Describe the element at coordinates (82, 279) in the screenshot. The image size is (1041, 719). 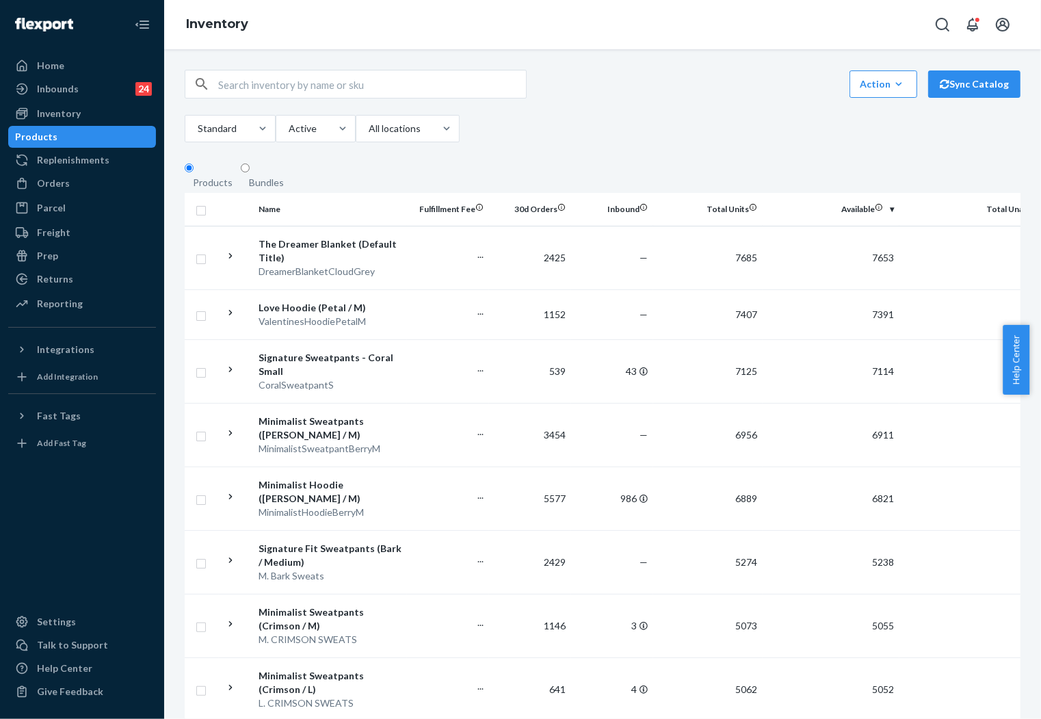
I see `a: Returns` at that location.